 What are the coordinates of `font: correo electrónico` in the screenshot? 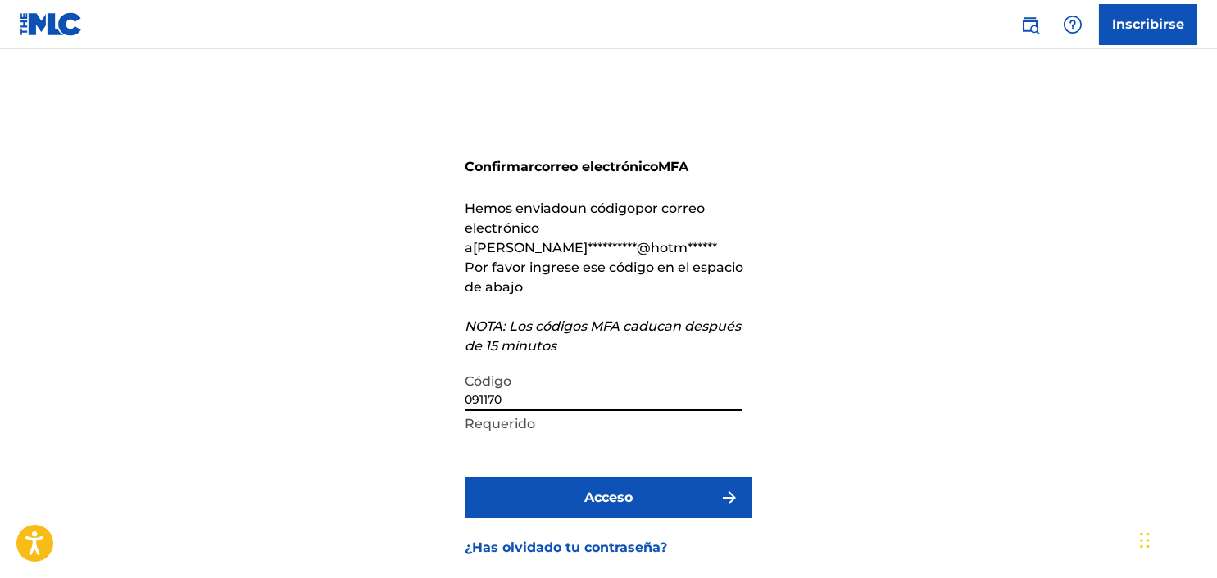 It's located at (596, 166).